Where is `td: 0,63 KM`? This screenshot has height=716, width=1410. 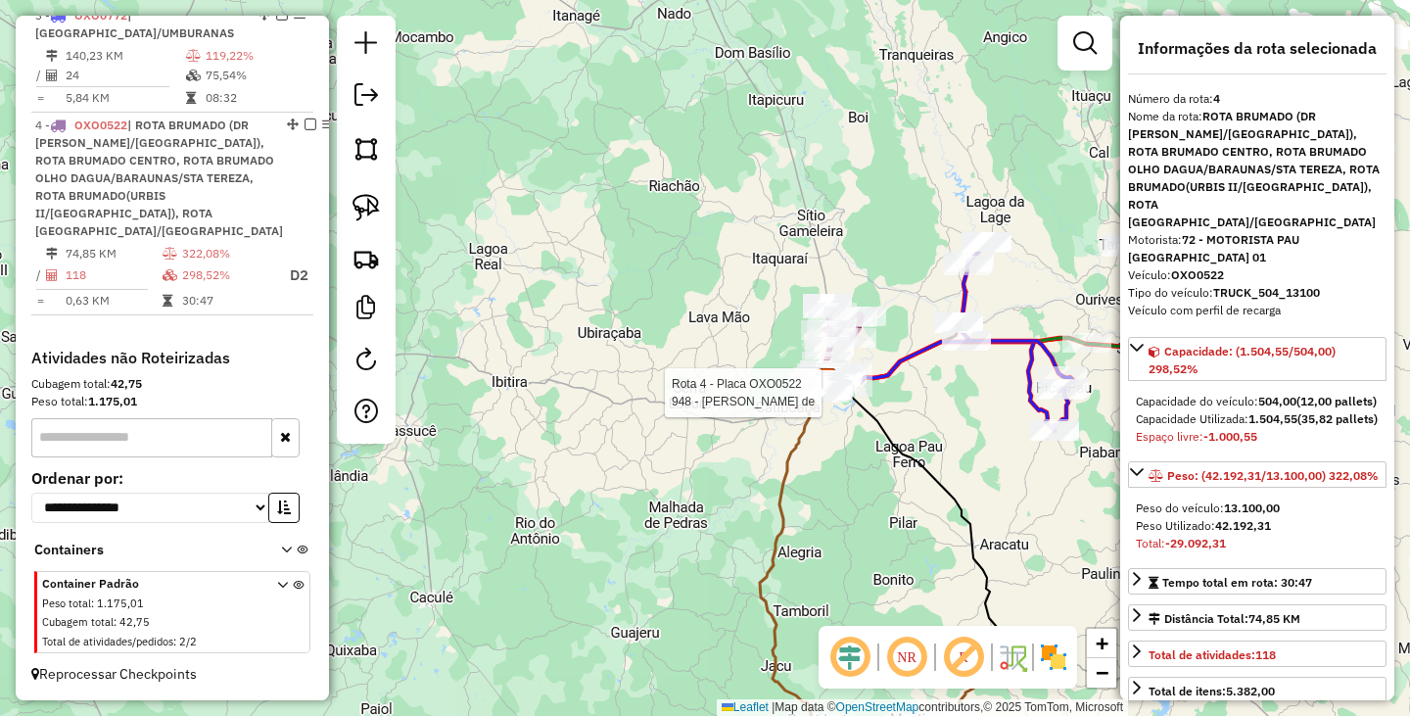
td: 0,63 KM is located at coordinates (113, 301).